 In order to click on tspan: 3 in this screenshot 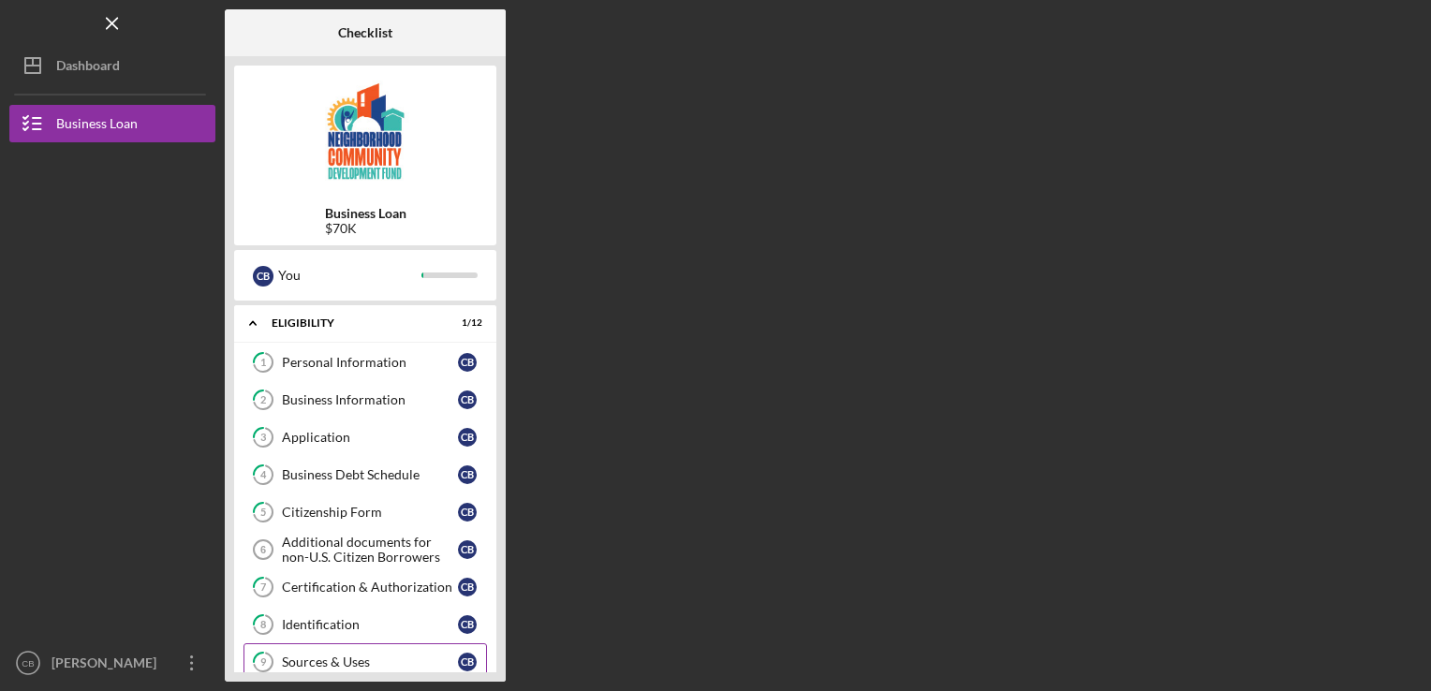, I will do `click(263, 437)`.